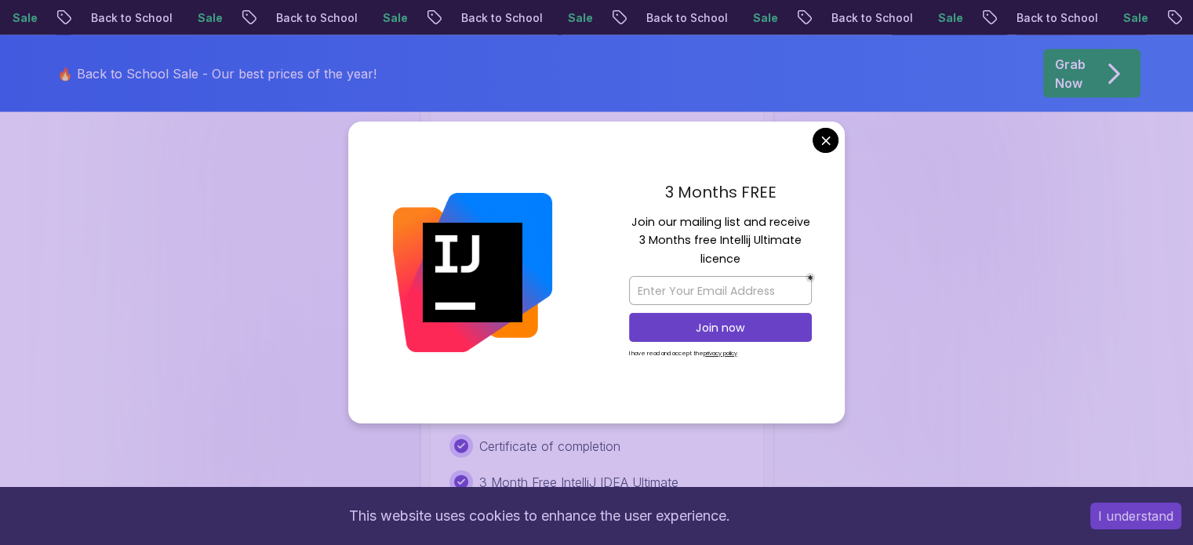 This screenshot has height=545, width=1193. What do you see at coordinates (1070, 74) in the screenshot?
I see `p: Grab Now` at bounding box center [1070, 74].